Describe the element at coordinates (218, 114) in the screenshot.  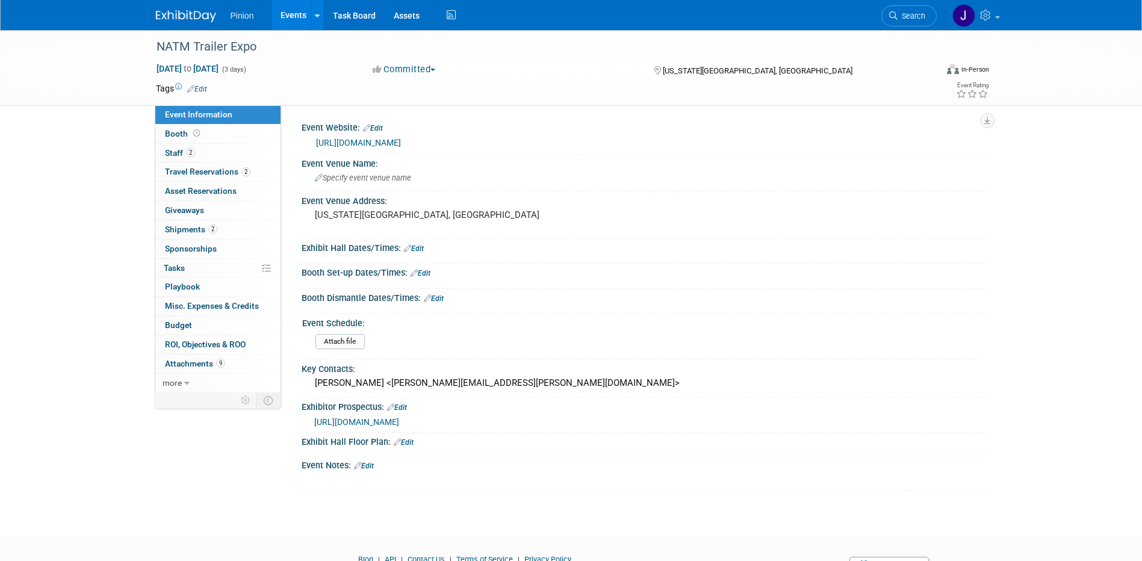
I see `a: Event Information` at that location.